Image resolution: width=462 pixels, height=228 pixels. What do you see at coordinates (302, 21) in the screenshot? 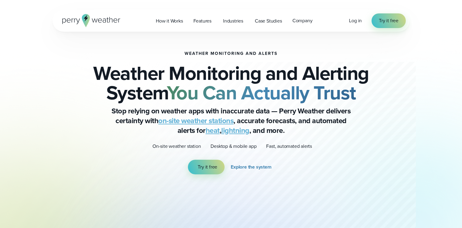
I see `span: Company` at bounding box center [302, 21].